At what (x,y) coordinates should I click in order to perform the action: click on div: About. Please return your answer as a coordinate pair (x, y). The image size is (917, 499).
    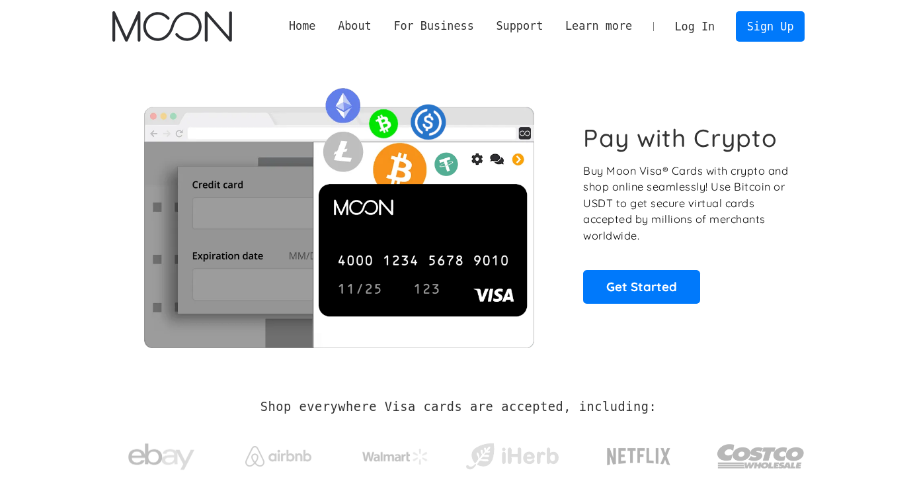
    Looking at the image, I should click on (354, 26).